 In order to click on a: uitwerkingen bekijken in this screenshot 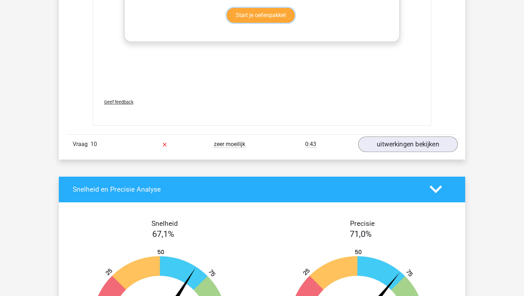, I will do `click(408, 144)`.